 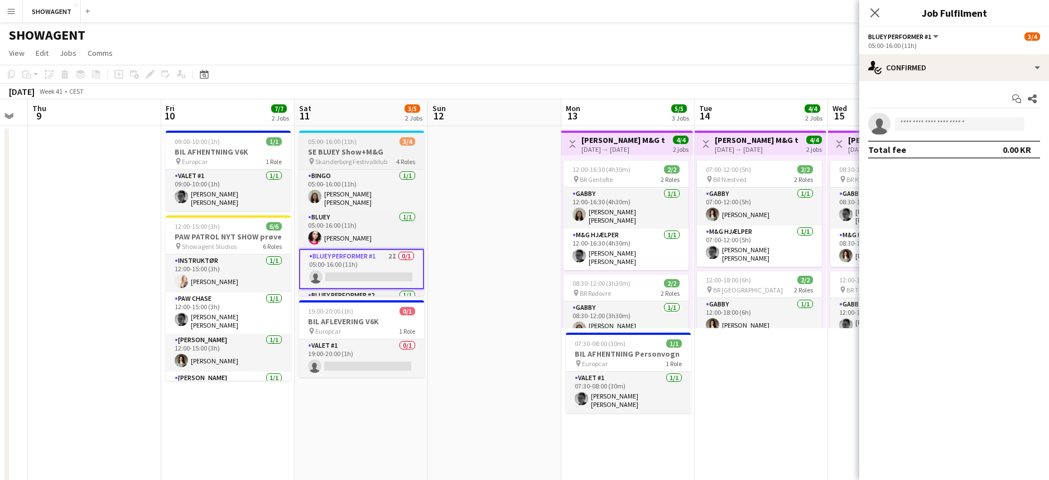 What do you see at coordinates (39, 116) in the screenshot?
I see `span: 9` at bounding box center [39, 116].